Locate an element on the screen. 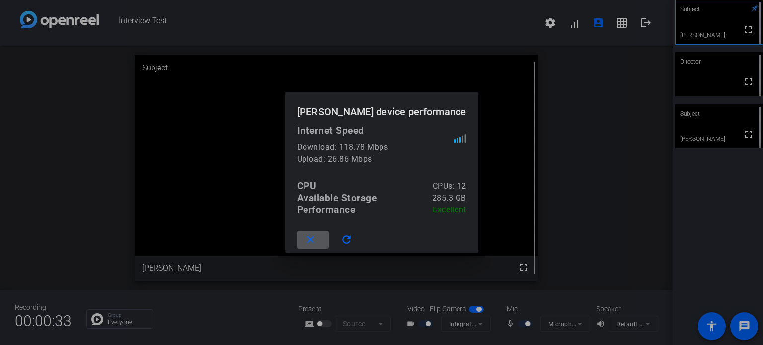 This screenshot has width=763, height=345. div: 285.3 GB is located at coordinates (449, 198).